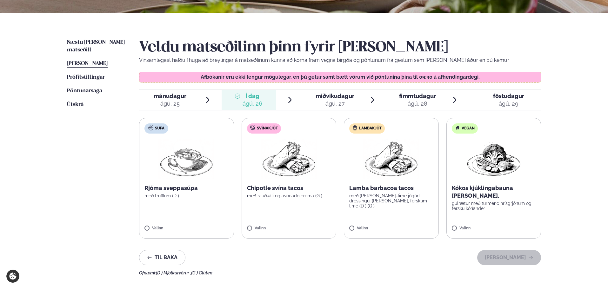 The image size is (608, 289). What do you see at coordinates (186, 159) in the screenshot?
I see `img: Soup.png` at bounding box center [186, 159].